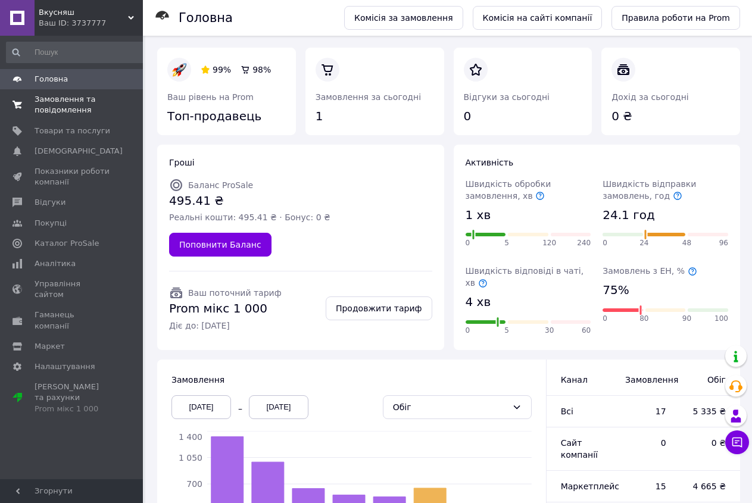 The image size is (752, 503). I want to click on span: 1 хв, so click(478, 215).